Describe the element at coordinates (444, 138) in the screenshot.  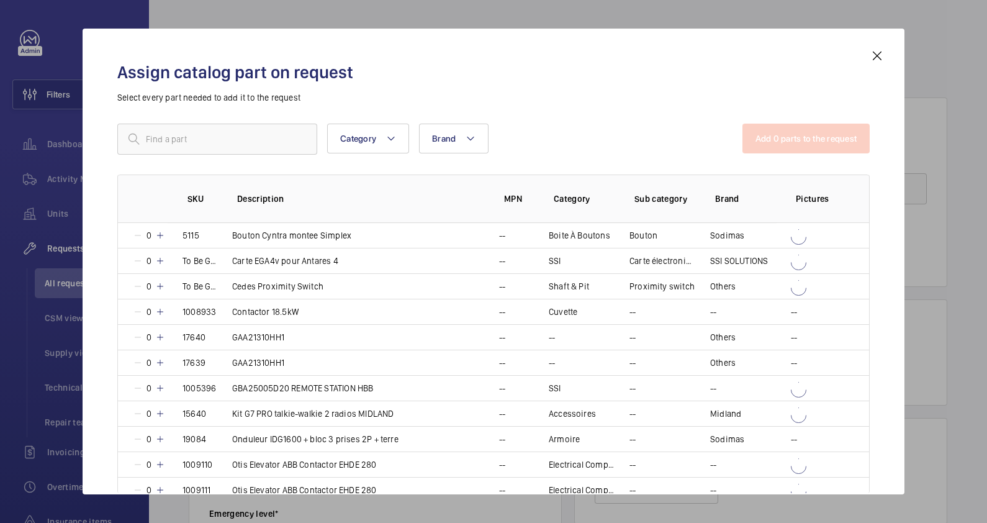
I see `span: Brand` at that location.